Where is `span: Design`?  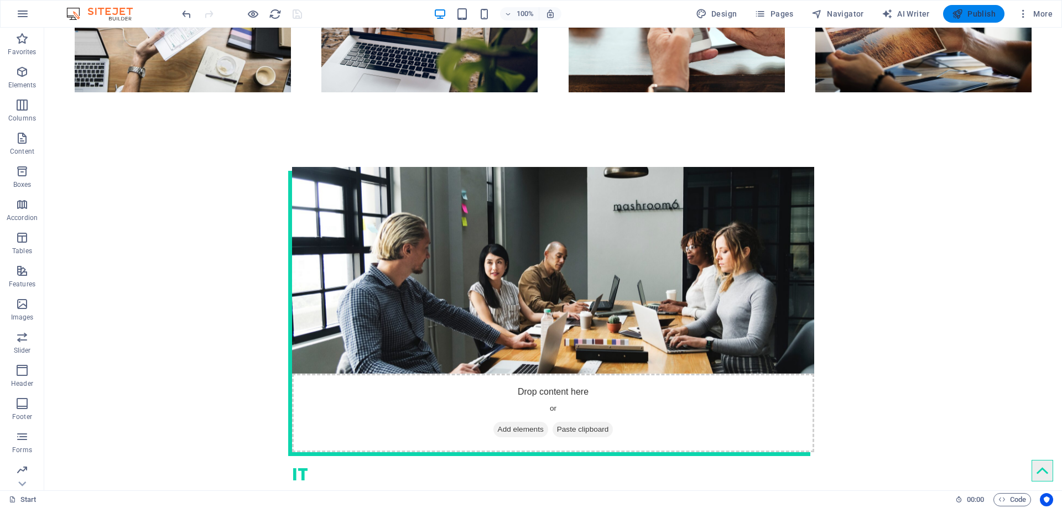
span: Design is located at coordinates (716, 14).